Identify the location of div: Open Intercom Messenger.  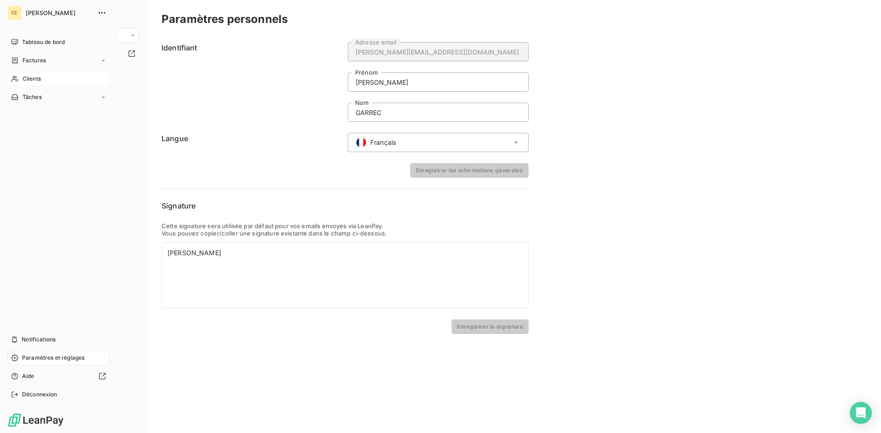
(860, 413).